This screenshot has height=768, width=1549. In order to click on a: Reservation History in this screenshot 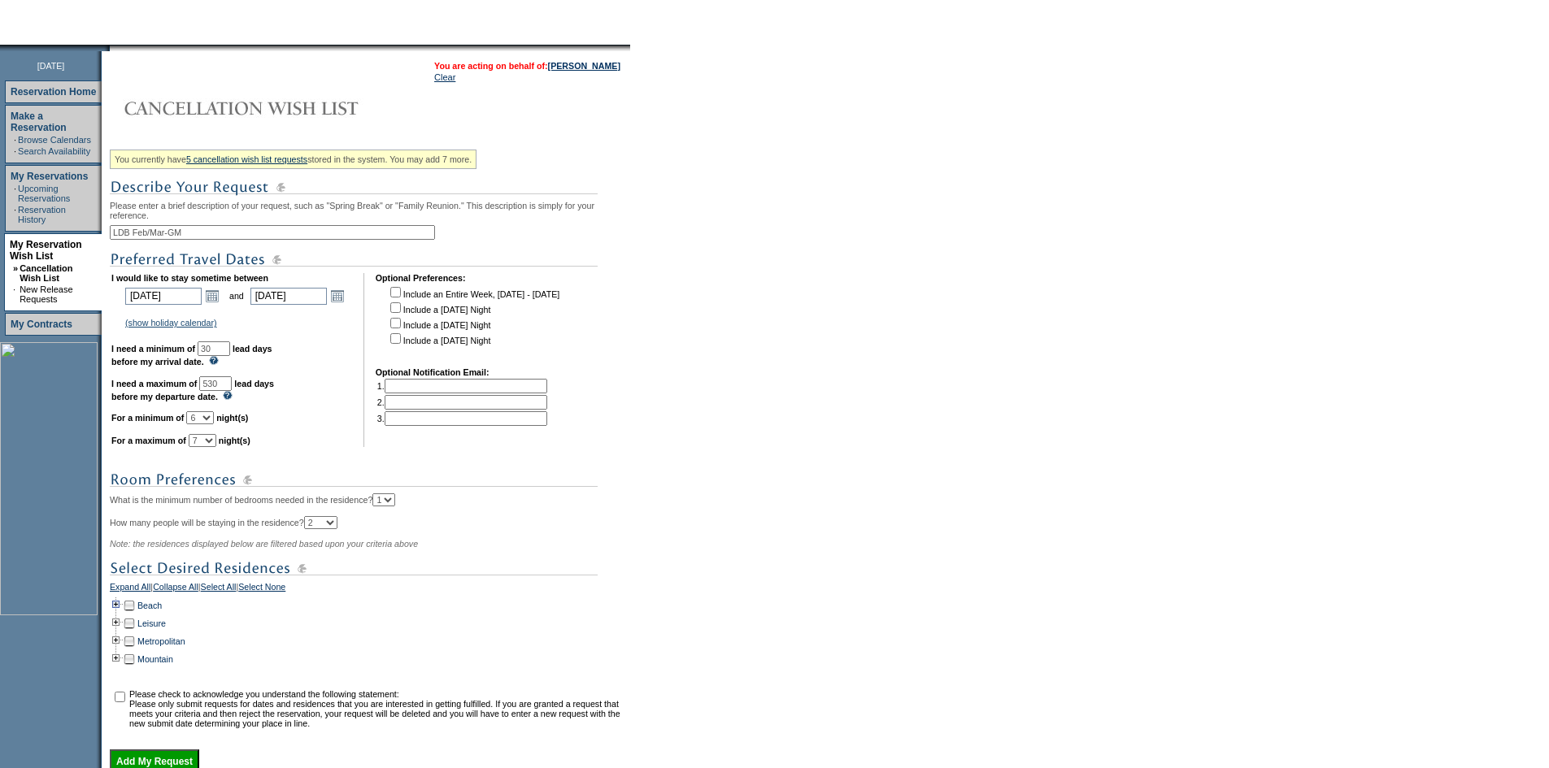, I will do `click(41, 215)`.